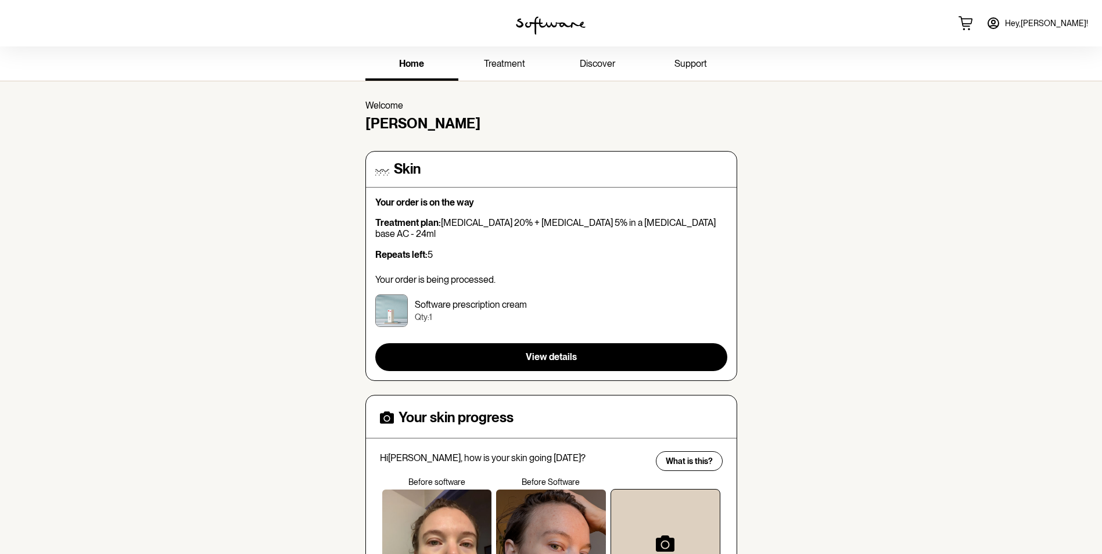 This screenshot has height=554, width=1102. What do you see at coordinates (598, 64) in the screenshot?
I see `a: discover` at bounding box center [598, 64].